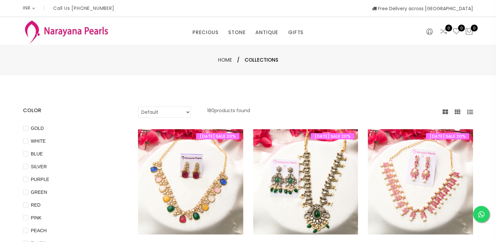 The image size is (496, 242). What do you see at coordinates (37, 154) in the screenshot?
I see `span: BLUE` at bounding box center [37, 154].